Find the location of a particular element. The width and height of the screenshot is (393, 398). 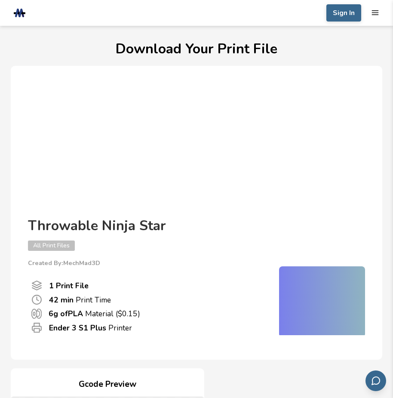

h1: Download Your Print File is located at coordinates (197, 49).